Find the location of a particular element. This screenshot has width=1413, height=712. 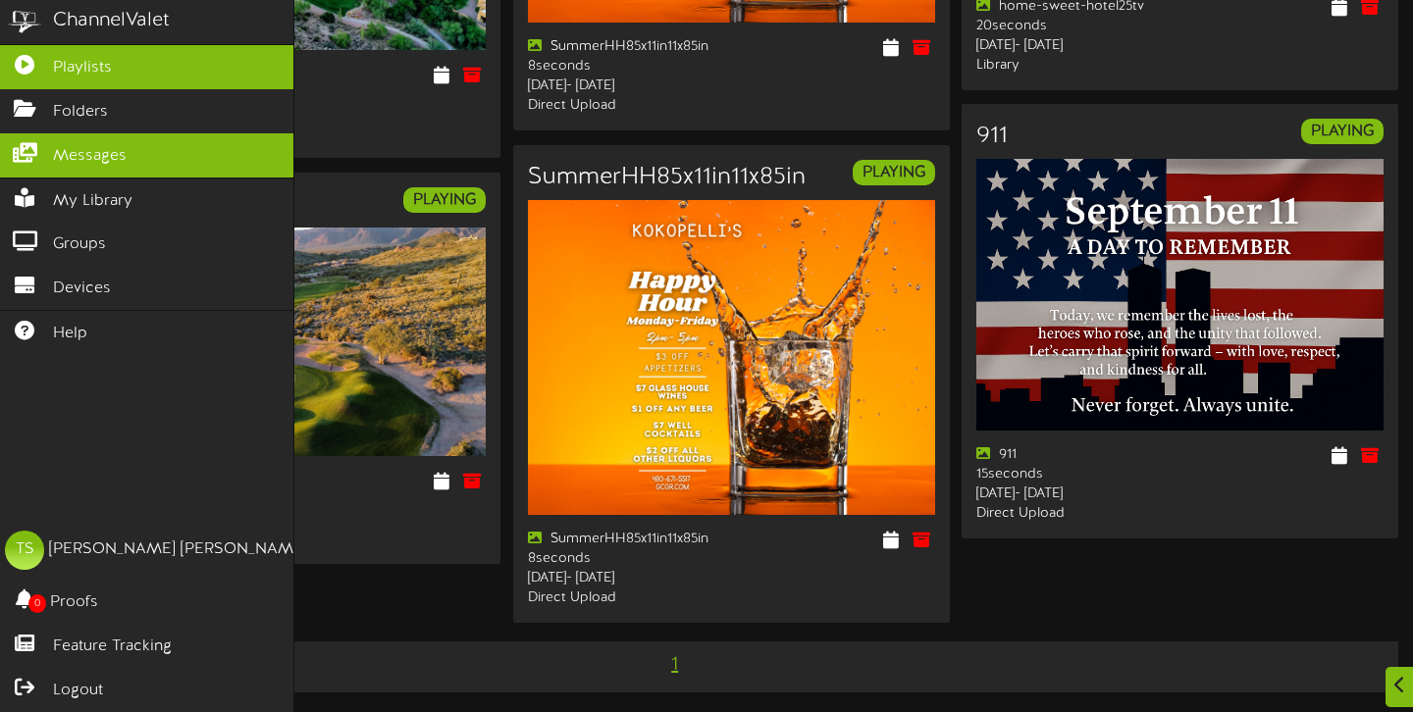

span: Playlists is located at coordinates (82, 68).